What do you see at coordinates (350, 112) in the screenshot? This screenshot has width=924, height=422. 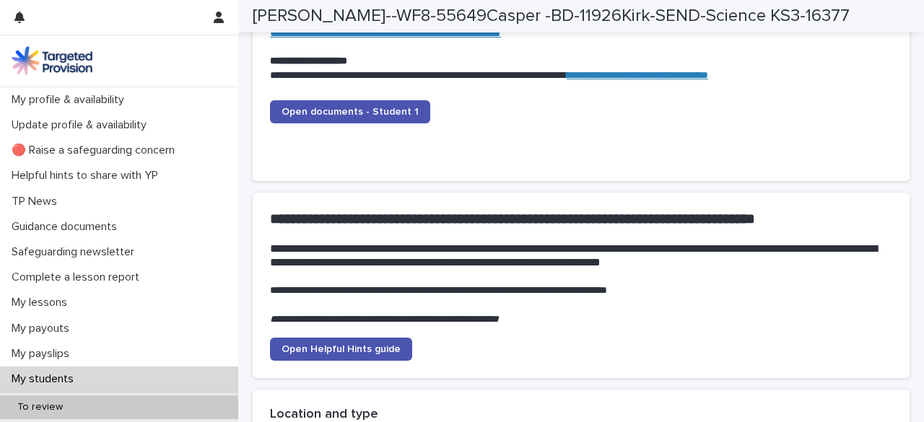 I see `a: Open documents - Student 1` at bounding box center [350, 112].